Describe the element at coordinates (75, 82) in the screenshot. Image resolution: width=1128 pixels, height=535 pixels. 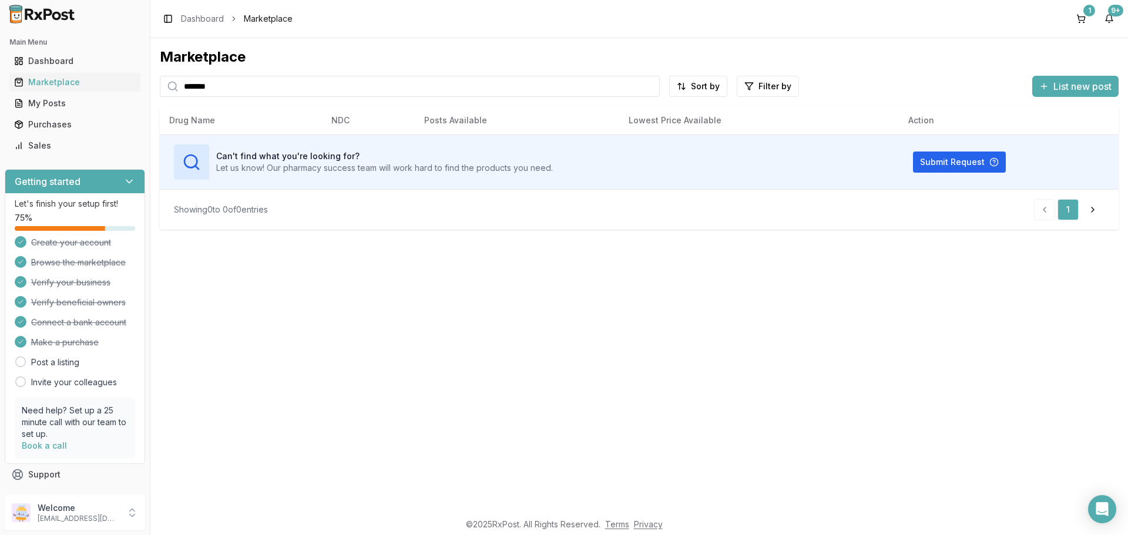
I see `a: Marketplace` at that location.